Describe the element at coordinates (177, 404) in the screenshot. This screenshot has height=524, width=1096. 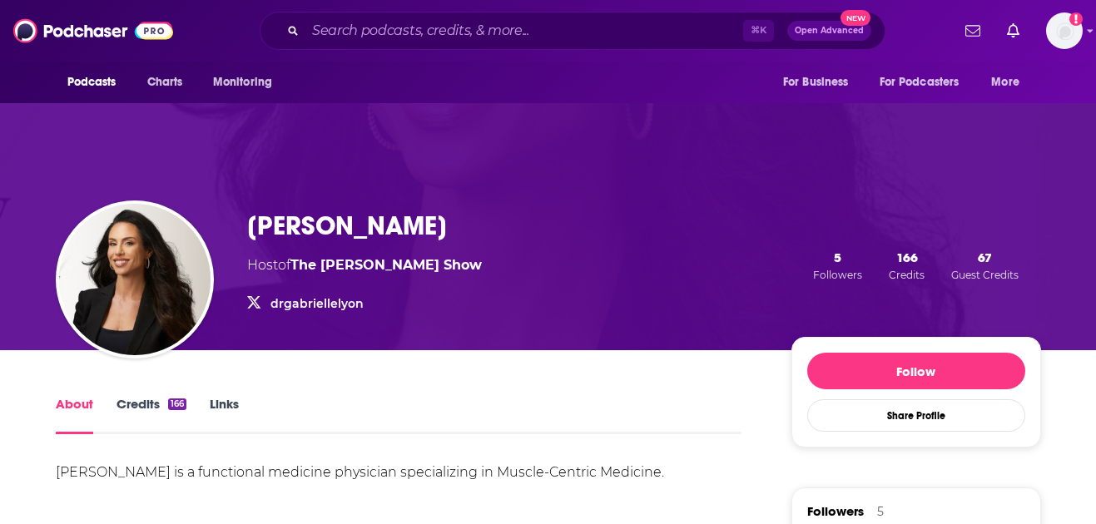
I see `div: 166` at that location.